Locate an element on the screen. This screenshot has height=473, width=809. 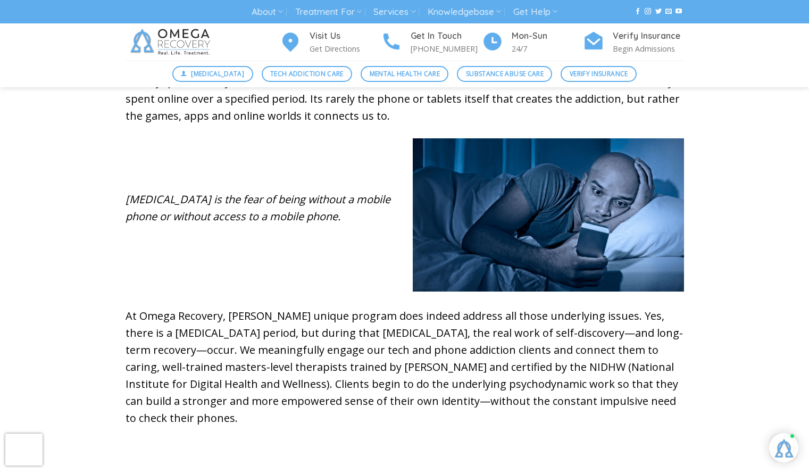
a: Substance Abuse Care is located at coordinates (504, 74).